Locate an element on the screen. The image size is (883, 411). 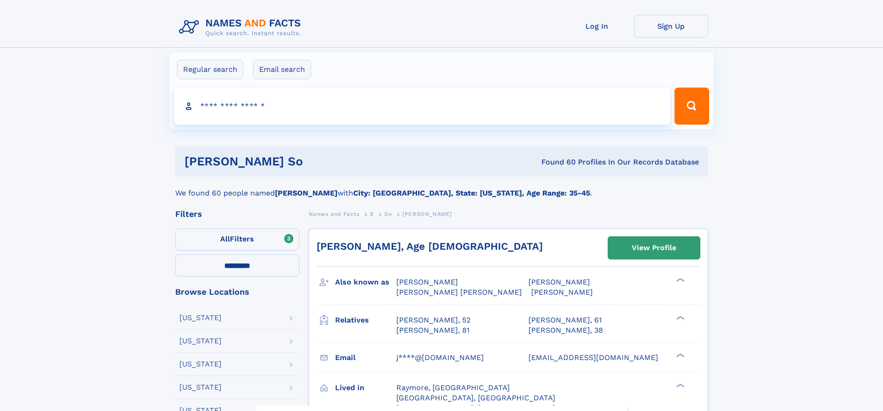
h3: Email is located at coordinates (366, 358).